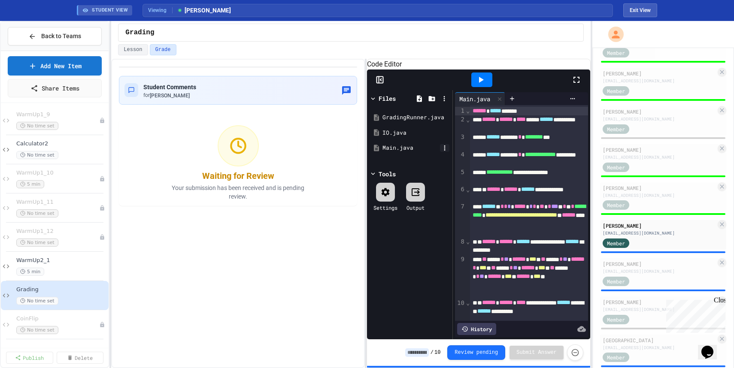  What do you see at coordinates (460, 111) in the screenshot?
I see `div: 1` at bounding box center [460, 111].